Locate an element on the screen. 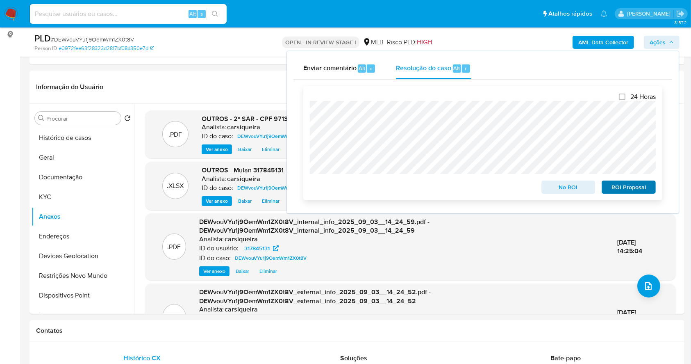 Image resolution: width=691 pixels, height=364 pixels. button: Restrições Novo Mundo is located at coordinates (83, 275).